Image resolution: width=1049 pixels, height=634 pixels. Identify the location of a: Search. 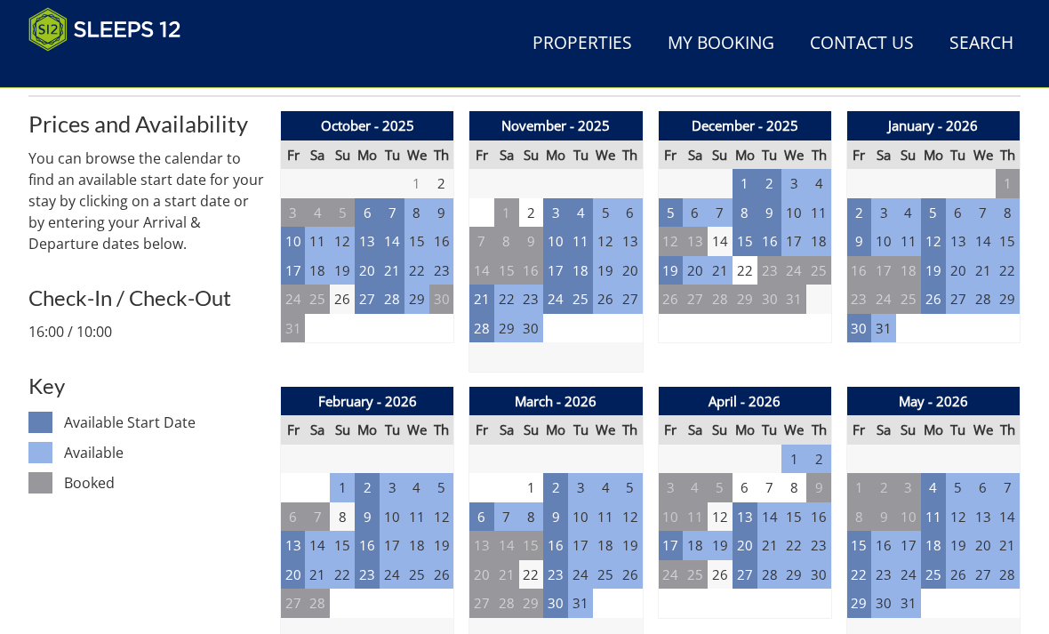
(981, 44).